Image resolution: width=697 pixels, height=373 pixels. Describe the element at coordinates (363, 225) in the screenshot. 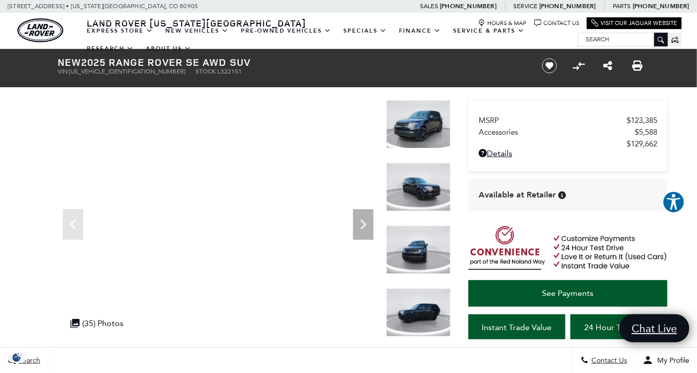

I see `div: Next` at that location.